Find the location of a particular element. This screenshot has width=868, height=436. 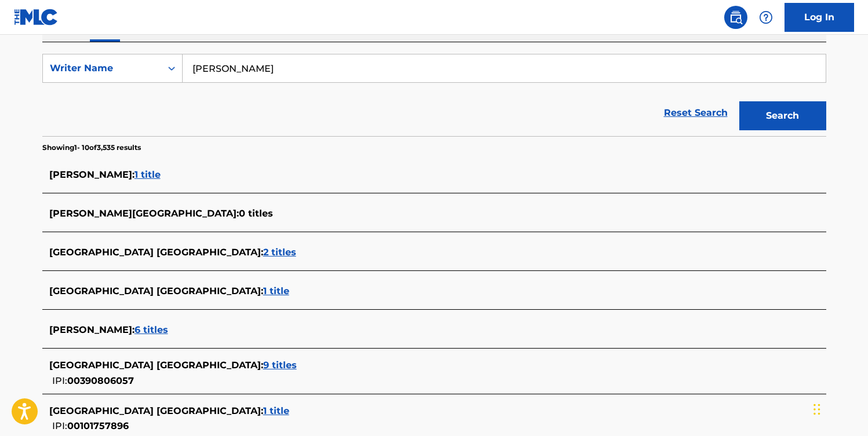

a: Log In is located at coordinates (819, 17).